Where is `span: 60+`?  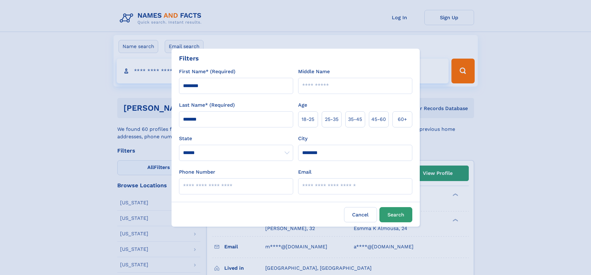
span: 60+ is located at coordinates (402, 119).